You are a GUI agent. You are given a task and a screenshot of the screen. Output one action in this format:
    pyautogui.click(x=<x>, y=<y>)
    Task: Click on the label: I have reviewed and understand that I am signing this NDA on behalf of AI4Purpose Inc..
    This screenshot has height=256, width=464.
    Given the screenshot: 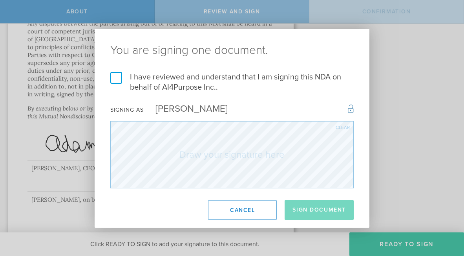 What is the action you would take?
    pyautogui.click(x=232, y=82)
    